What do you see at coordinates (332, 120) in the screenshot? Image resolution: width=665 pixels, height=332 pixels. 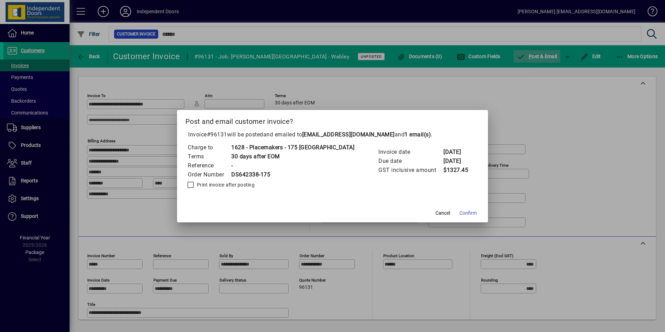 I see `h2: Post and email customer invoice?` at bounding box center [332, 120].